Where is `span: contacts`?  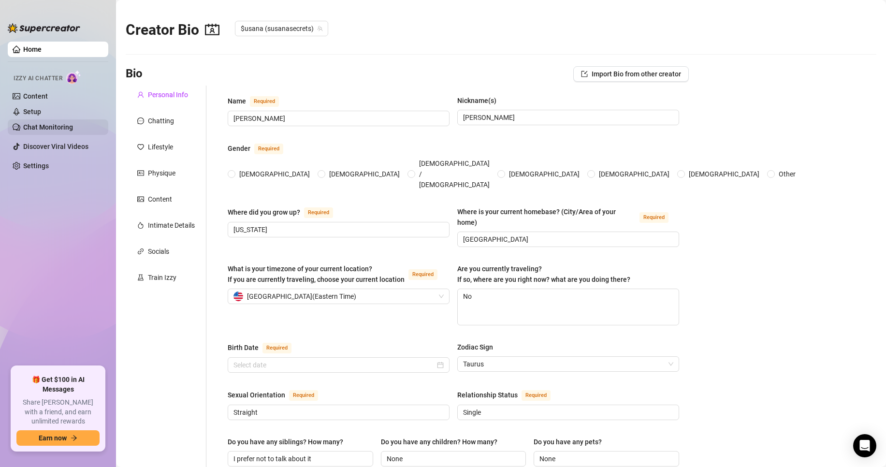
span: contacts is located at coordinates (212, 29).